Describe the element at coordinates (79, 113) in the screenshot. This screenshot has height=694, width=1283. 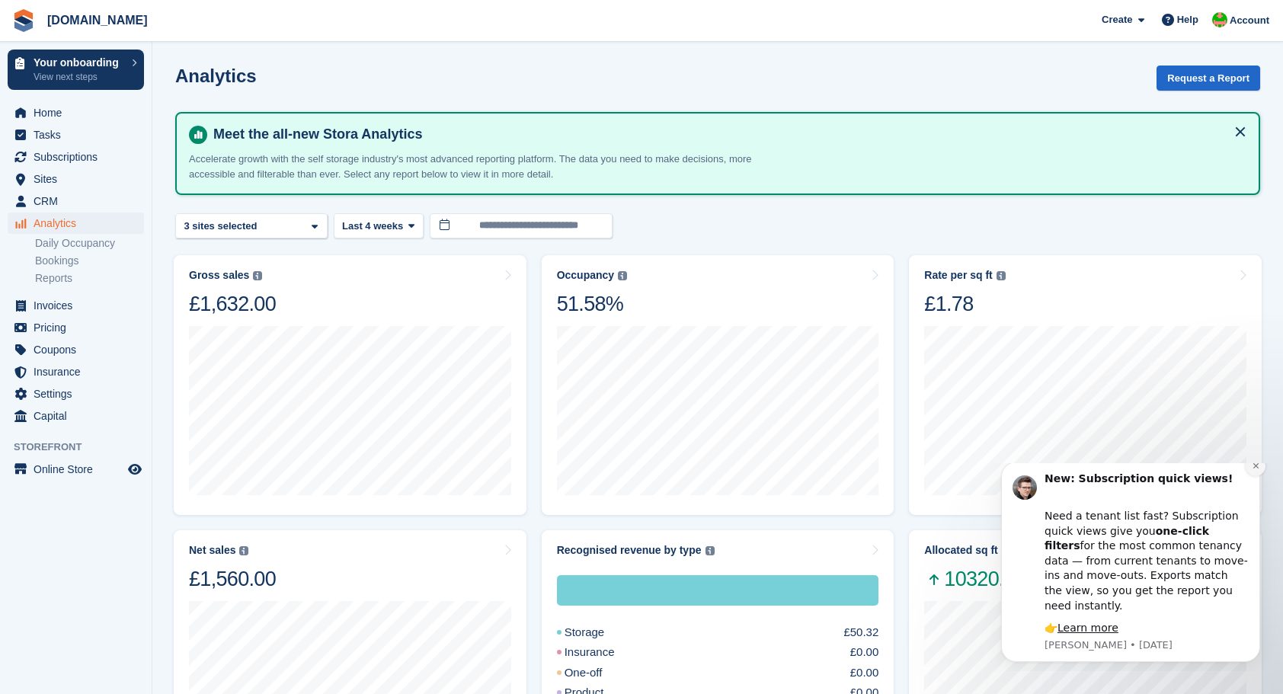
I see `span: Home` at that location.